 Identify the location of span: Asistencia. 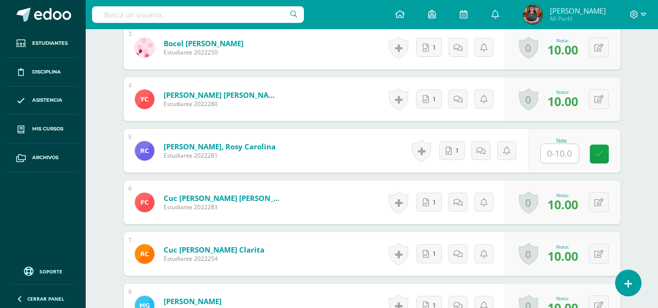
(47, 100).